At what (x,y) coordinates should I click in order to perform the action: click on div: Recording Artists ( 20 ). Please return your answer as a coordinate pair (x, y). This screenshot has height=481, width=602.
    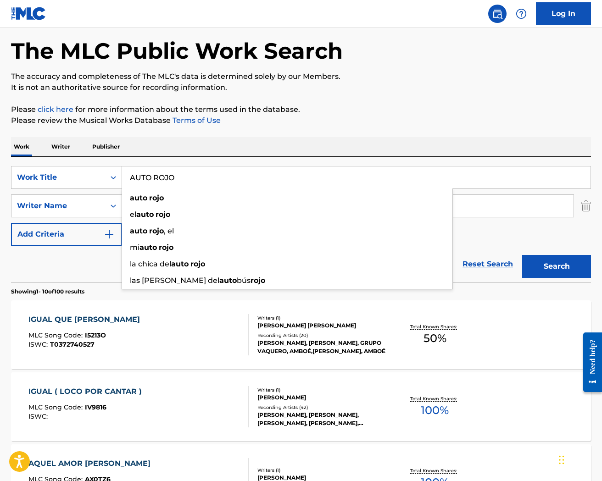
    Looking at the image, I should click on (322, 335).